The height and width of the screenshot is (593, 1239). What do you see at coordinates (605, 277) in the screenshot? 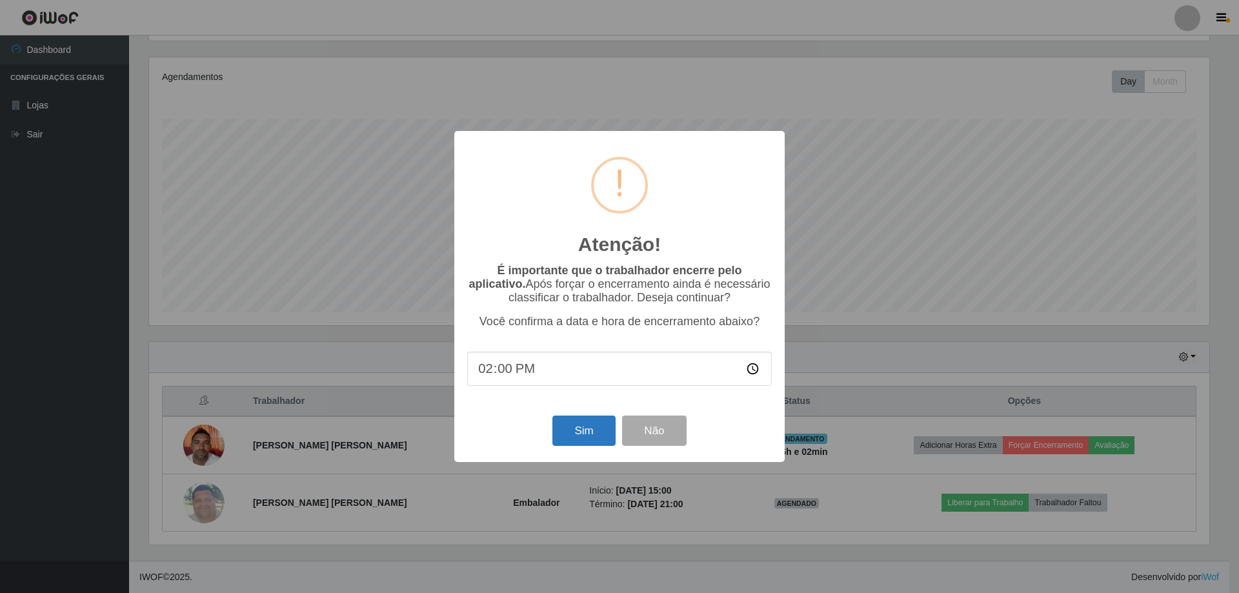
I see `b: É importante que o trabalhador encerre pelo aplicativo.` at bounding box center [605, 277].